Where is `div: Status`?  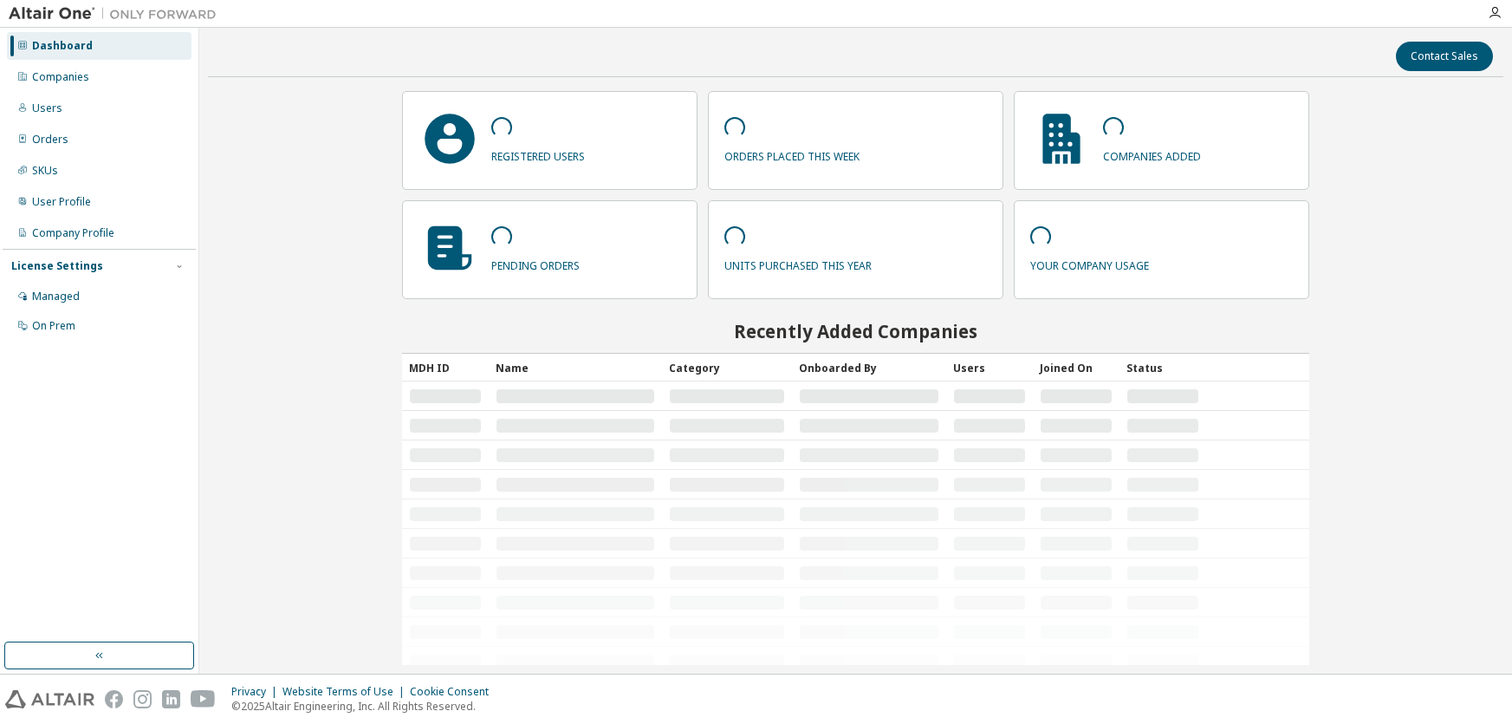
div: Status is located at coordinates (1163, 367).